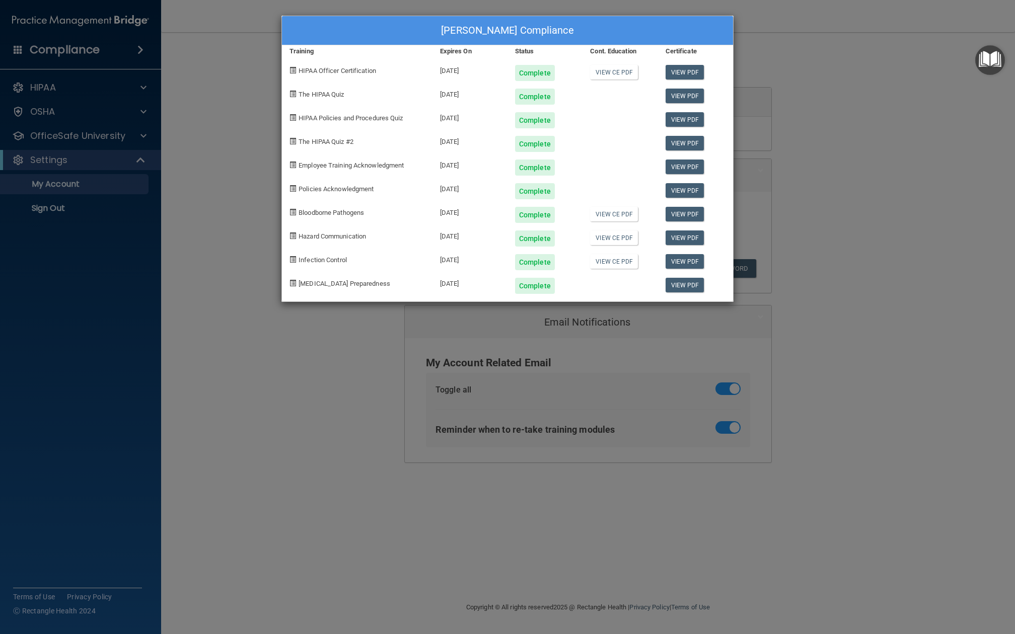  What do you see at coordinates (321, 94) in the screenshot?
I see `span: The HIPAA Quiz` at bounding box center [321, 94].